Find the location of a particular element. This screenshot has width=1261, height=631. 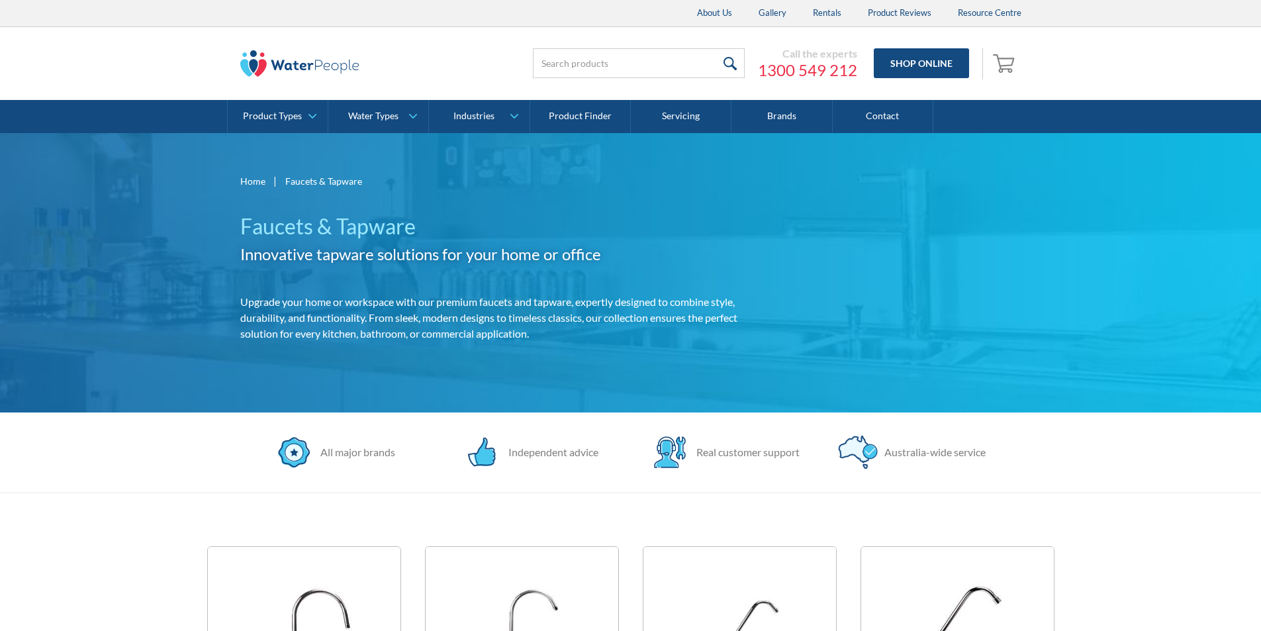

img: shopping cart is located at coordinates (1006, 63).